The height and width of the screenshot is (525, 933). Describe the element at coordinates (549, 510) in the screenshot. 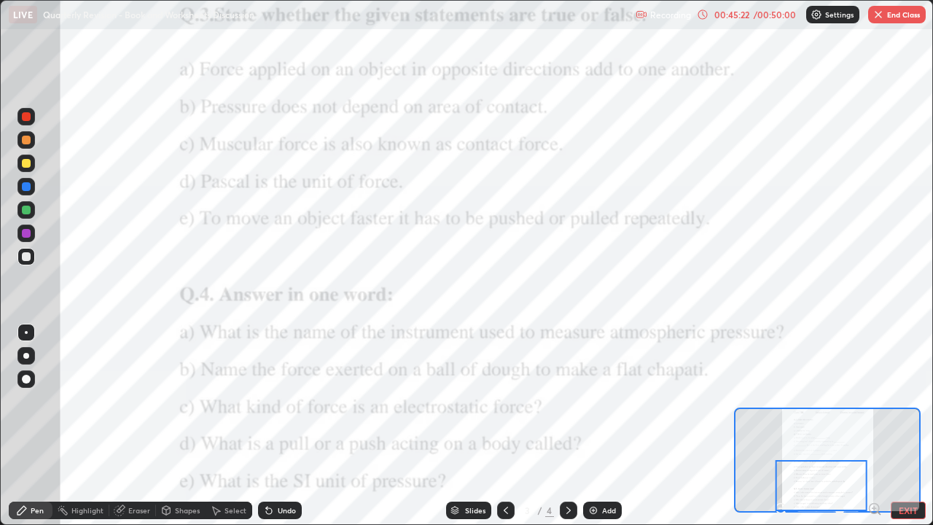

I see `div: 4` at that location.